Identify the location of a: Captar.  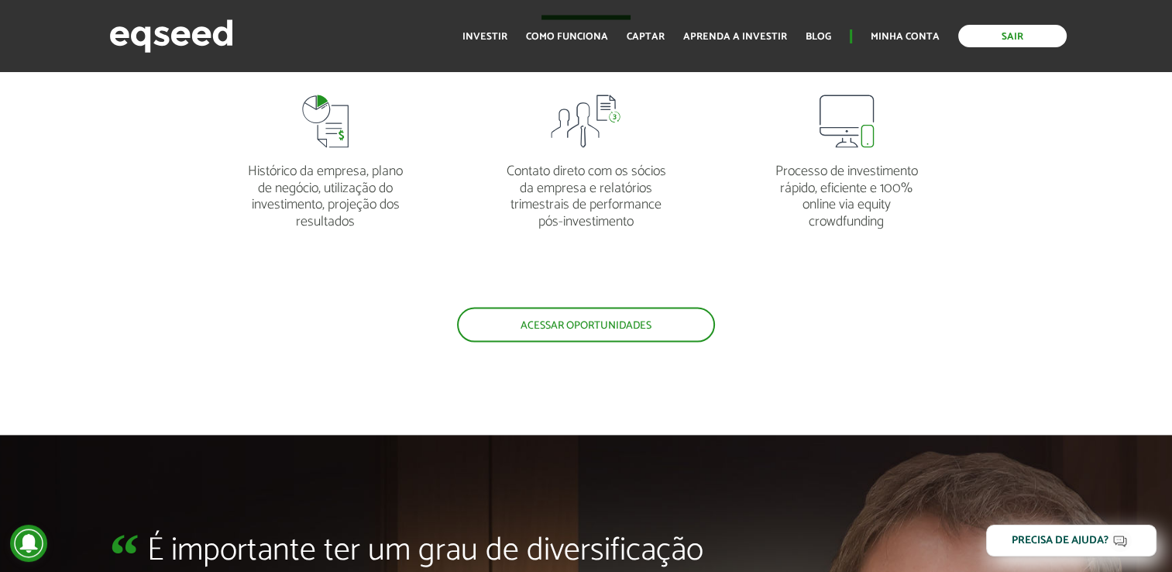
(645, 36).